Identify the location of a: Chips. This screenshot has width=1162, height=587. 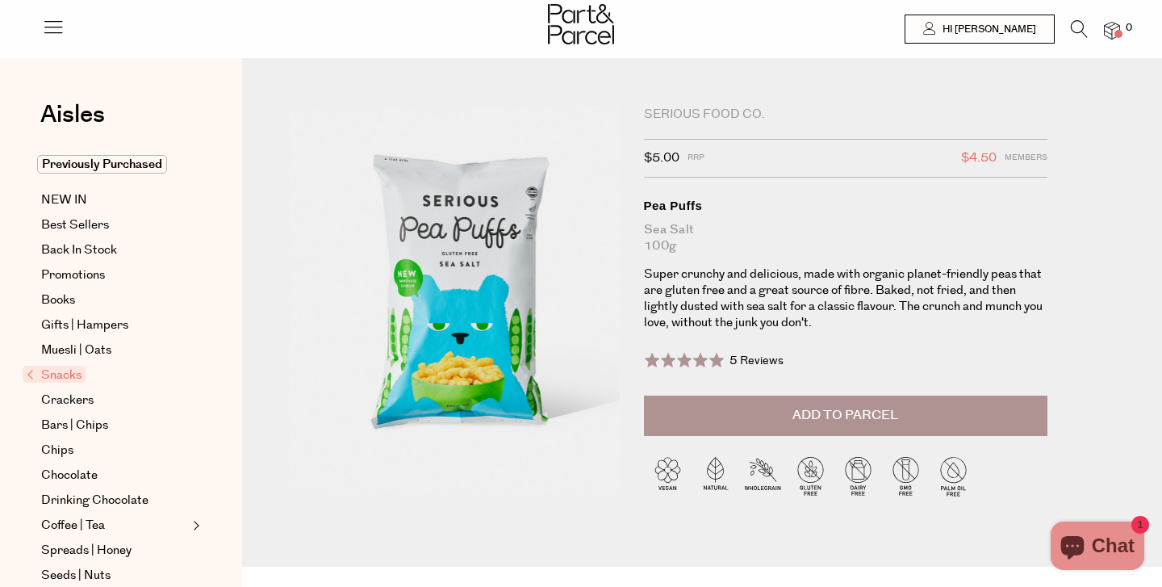
(115, 450).